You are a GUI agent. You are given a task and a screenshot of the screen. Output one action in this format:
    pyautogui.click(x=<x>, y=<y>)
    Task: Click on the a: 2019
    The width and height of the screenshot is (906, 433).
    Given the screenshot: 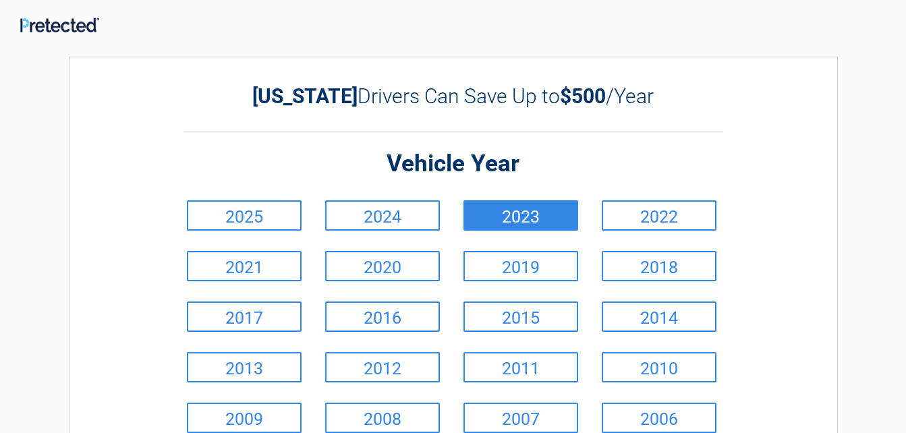 What is the action you would take?
    pyautogui.click(x=521, y=266)
    